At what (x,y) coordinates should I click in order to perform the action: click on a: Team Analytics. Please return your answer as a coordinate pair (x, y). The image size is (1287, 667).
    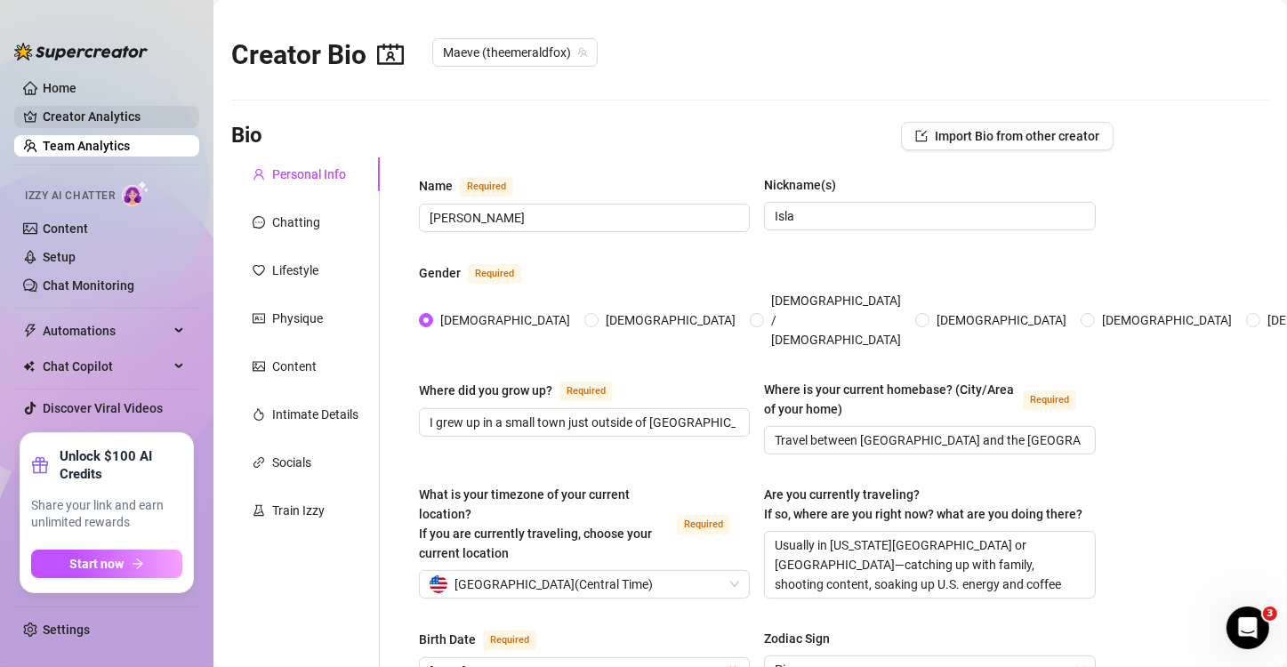
    Looking at the image, I should click on (86, 146).